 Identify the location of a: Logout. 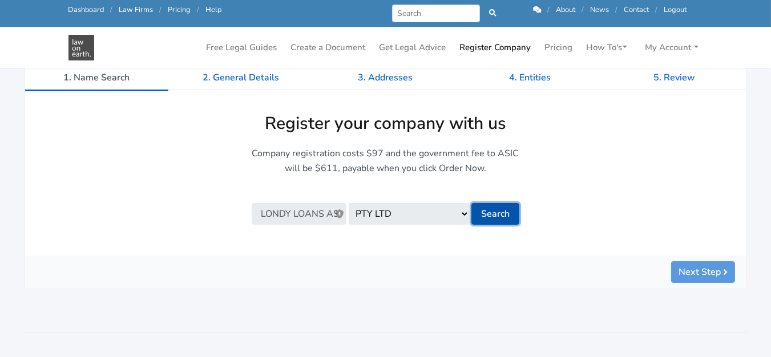
(676, 10).